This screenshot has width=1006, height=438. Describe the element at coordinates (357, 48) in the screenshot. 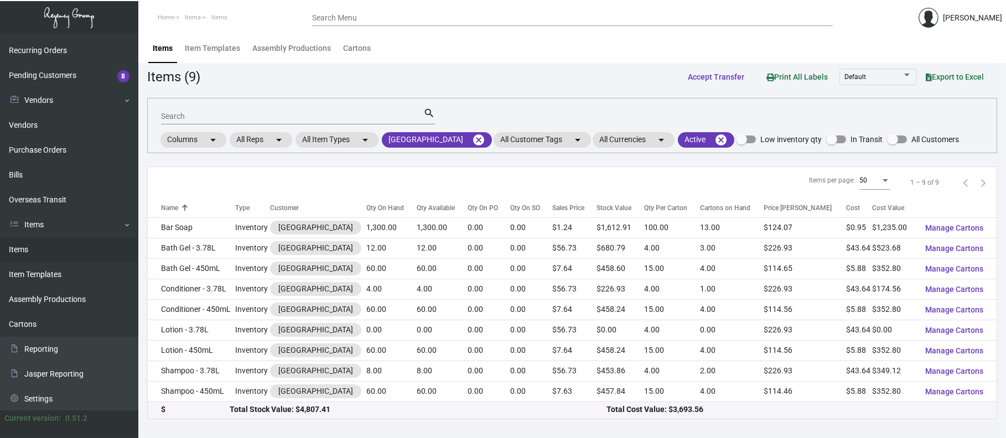

I see `div: Cartons` at that location.